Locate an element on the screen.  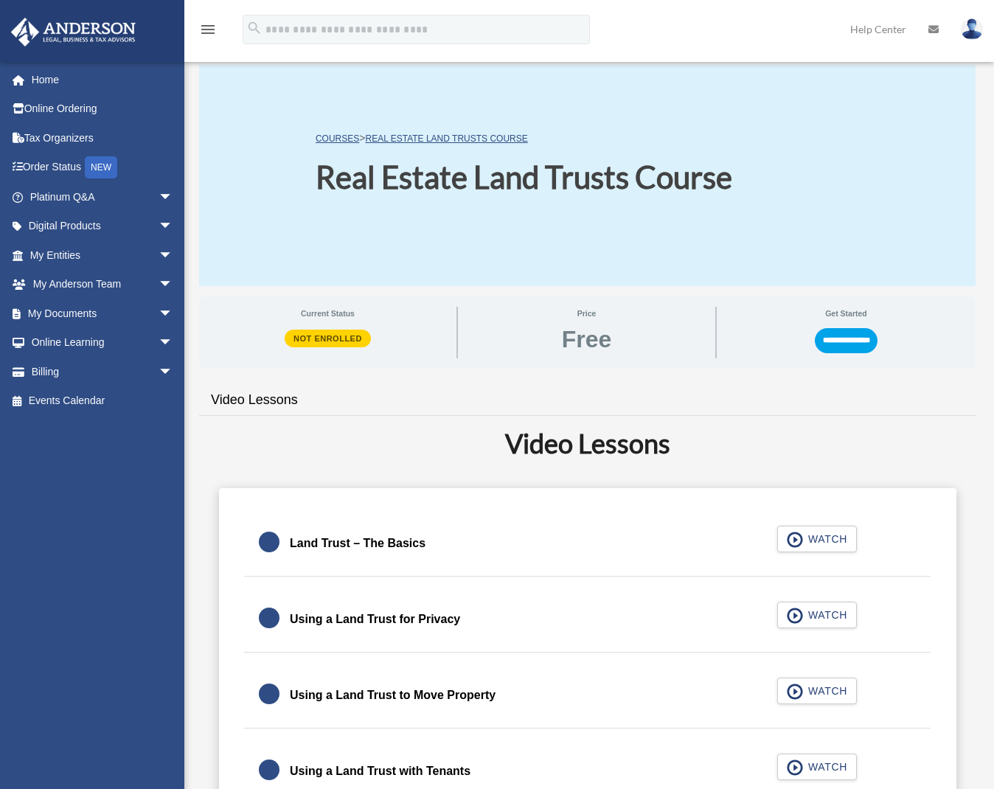
span: Get Started is located at coordinates (846, 313).